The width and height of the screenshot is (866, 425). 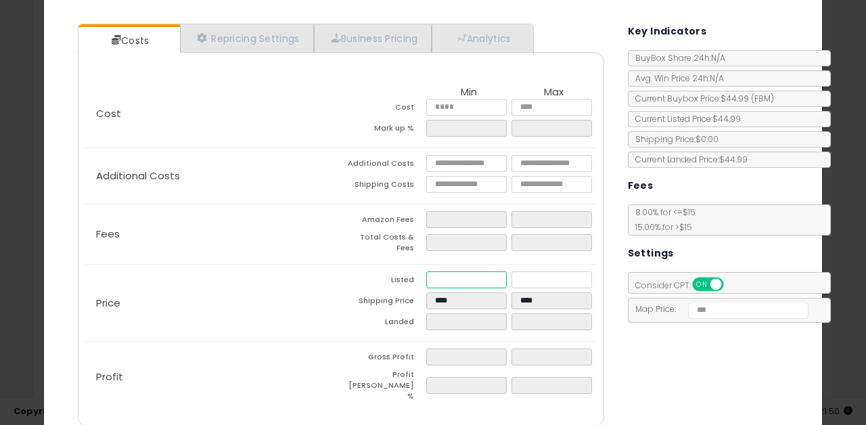 I want to click on a: Costs, so click(x=129, y=41).